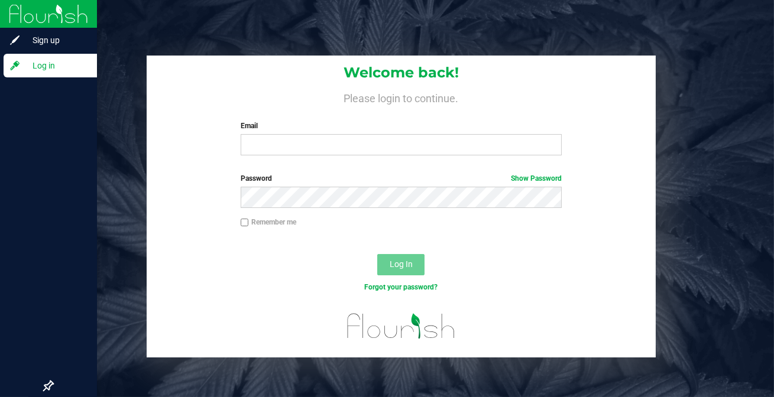  Describe the element at coordinates (15, 66) in the screenshot. I see `inline-svg: Log in` at that location.